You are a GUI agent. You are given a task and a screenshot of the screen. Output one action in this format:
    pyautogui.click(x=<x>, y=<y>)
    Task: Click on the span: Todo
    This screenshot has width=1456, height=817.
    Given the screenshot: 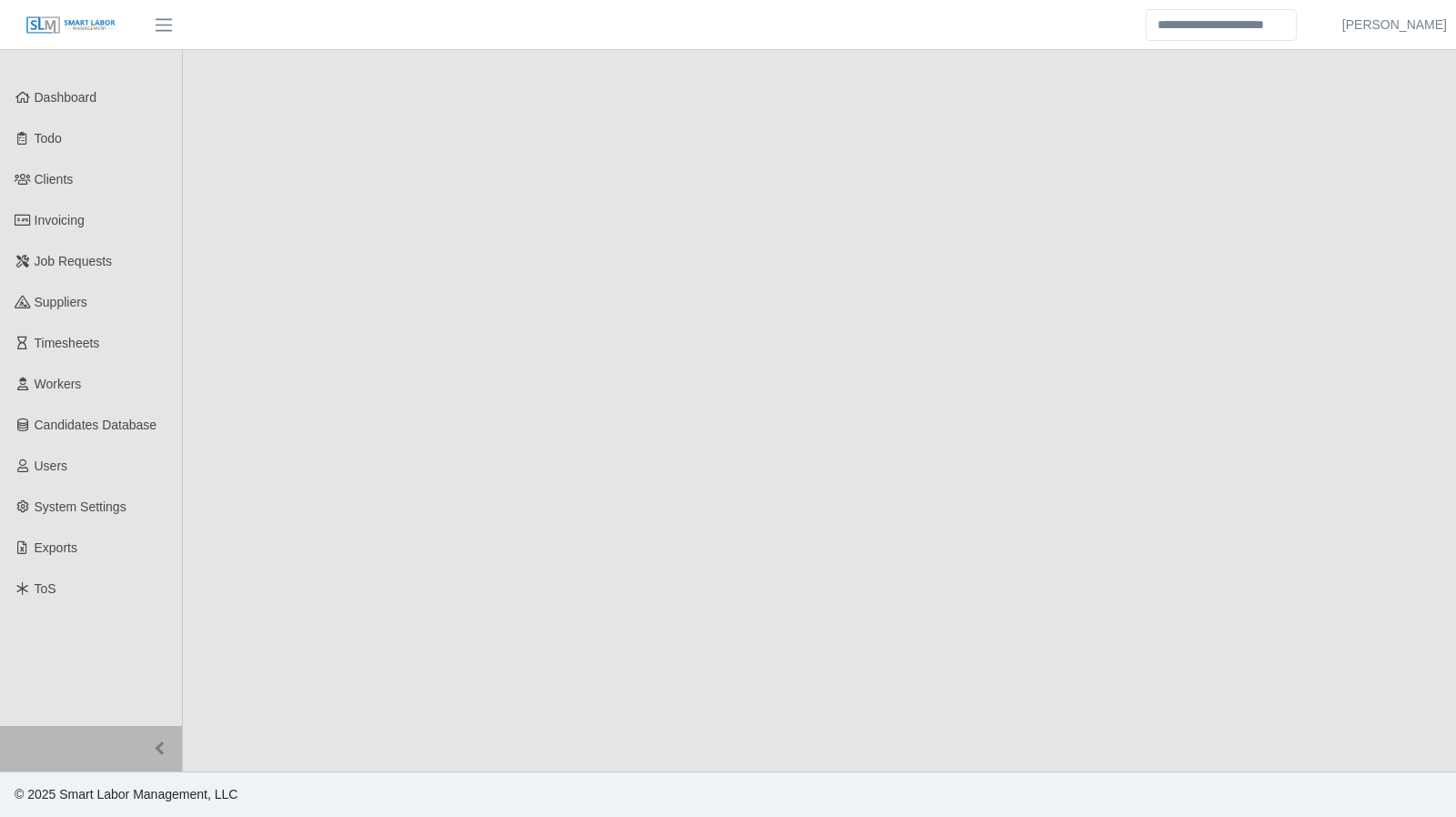 What is the action you would take?
    pyautogui.click(x=49, y=138)
    